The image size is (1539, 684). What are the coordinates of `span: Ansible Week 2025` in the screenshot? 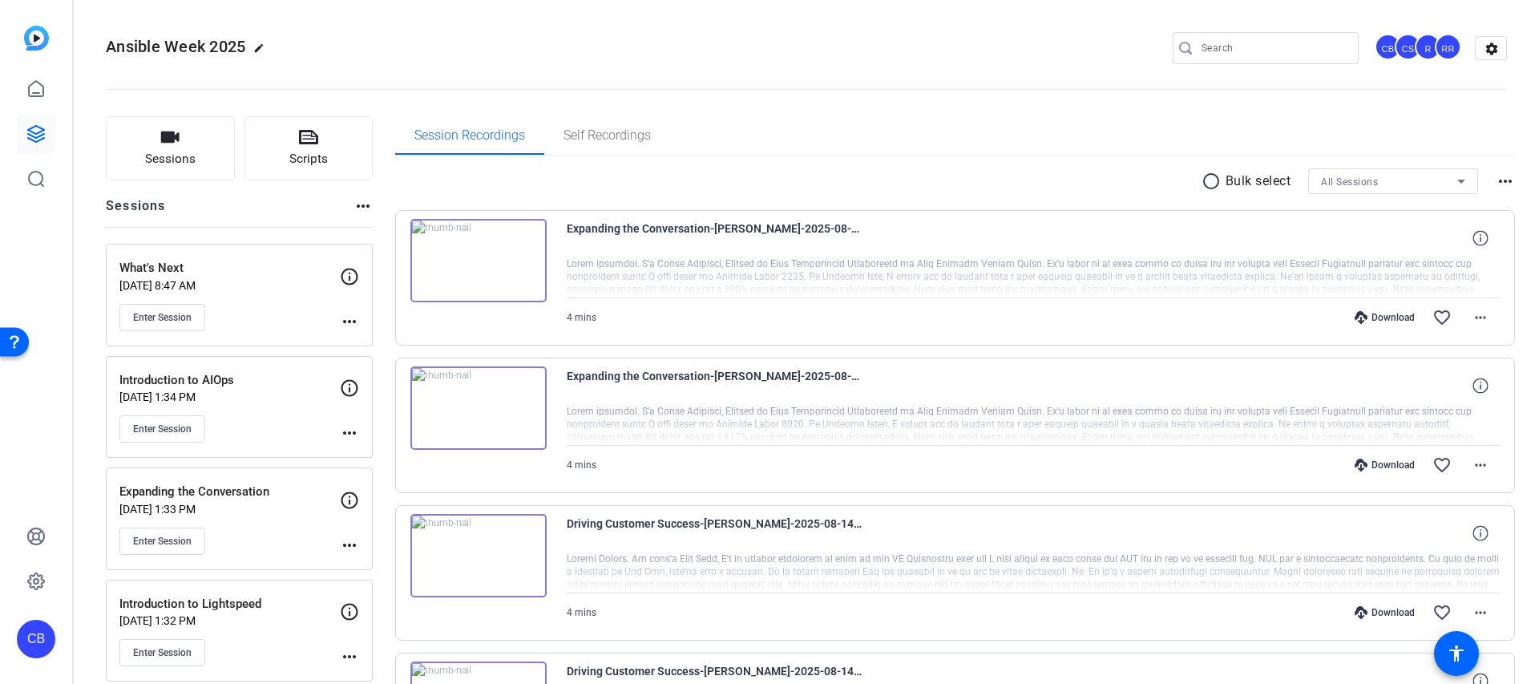 It's located at (176, 47).